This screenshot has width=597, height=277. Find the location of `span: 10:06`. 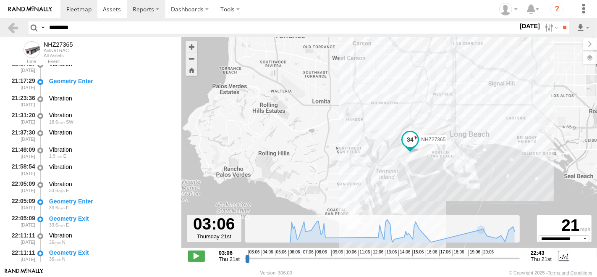

span: 10:06 is located at coordinates (350, 253).